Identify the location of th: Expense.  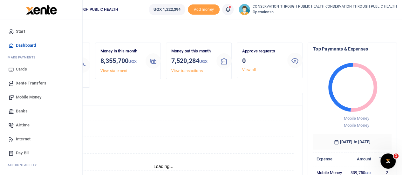
(330, 159).